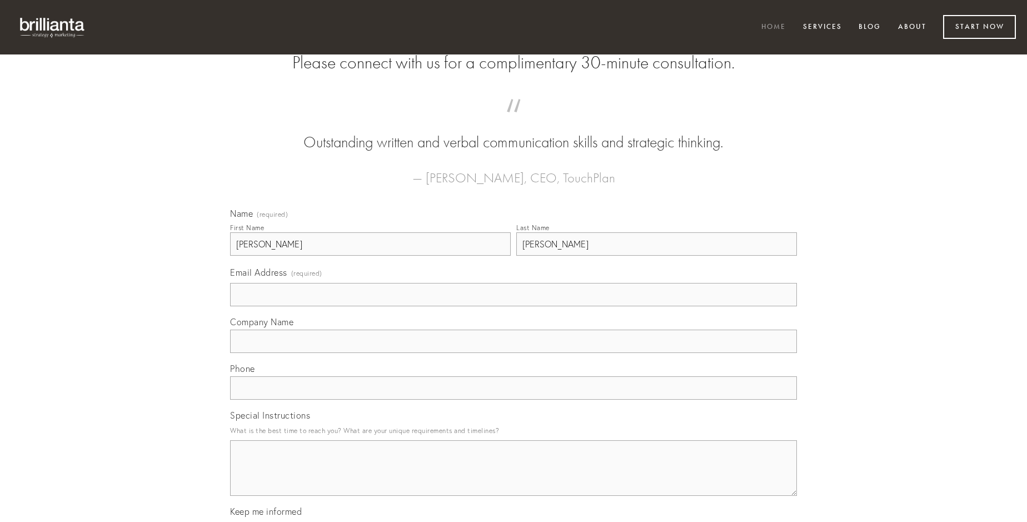  Describe the element at coordinates (53, 27) in the screenshot. I see `img: brillianta - research, strategy, marketing` at that location.